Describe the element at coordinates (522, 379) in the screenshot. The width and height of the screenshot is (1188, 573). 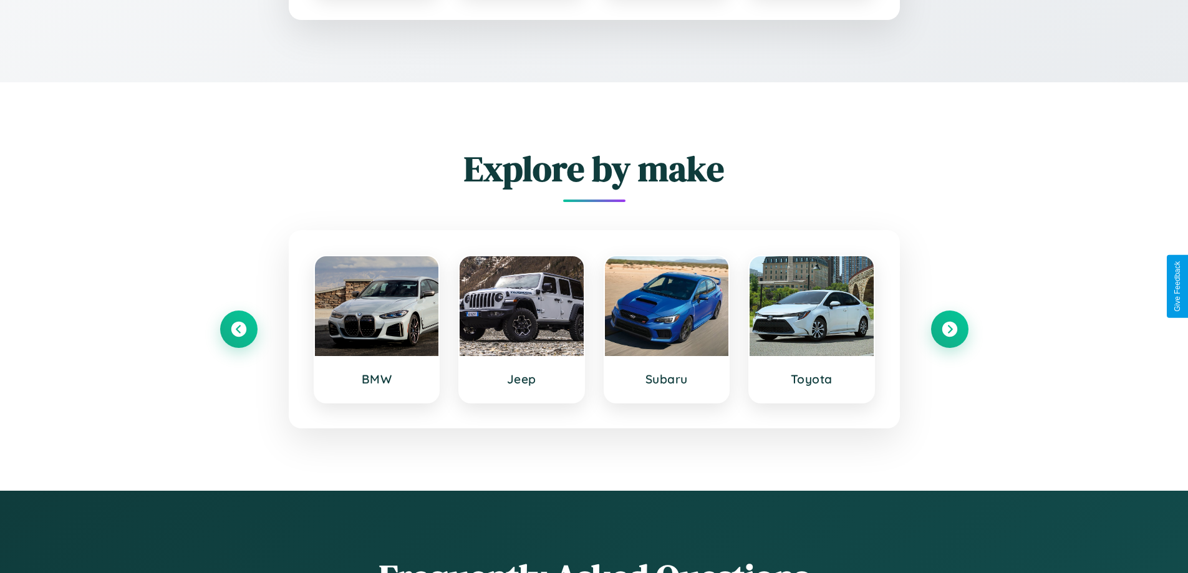
I see `h3: Jeep` at that location.